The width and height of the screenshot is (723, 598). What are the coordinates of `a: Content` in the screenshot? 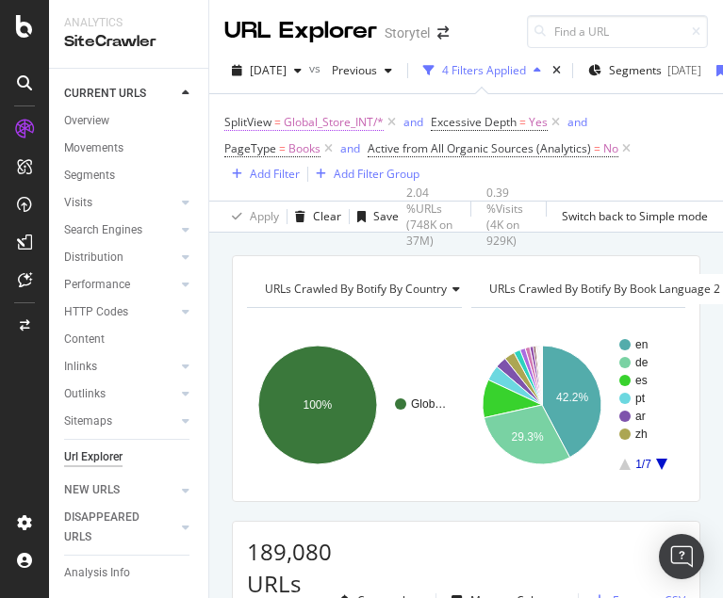 It's located at (129, 339).